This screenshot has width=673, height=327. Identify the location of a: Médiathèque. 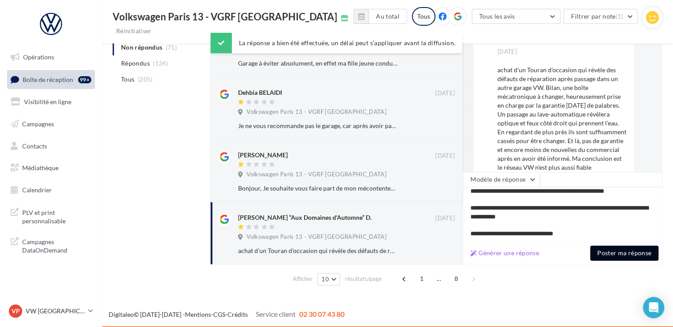
(51, 168).